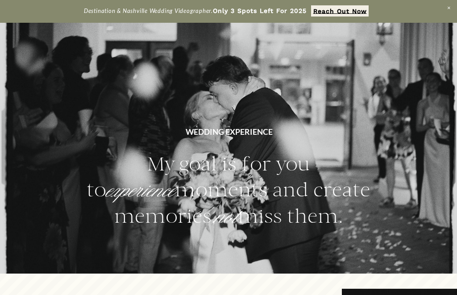 This screenshot has height=295, width=457. I want to click on em: not, so click(226, 217).